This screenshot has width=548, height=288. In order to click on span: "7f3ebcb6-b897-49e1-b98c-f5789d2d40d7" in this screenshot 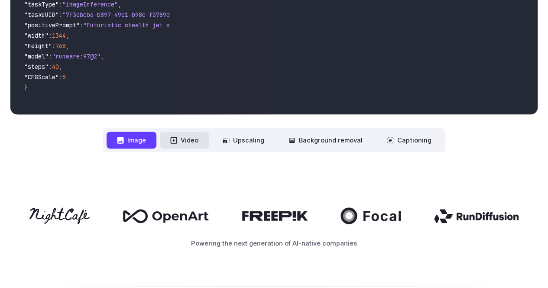, I will do `click(128, 15)`.